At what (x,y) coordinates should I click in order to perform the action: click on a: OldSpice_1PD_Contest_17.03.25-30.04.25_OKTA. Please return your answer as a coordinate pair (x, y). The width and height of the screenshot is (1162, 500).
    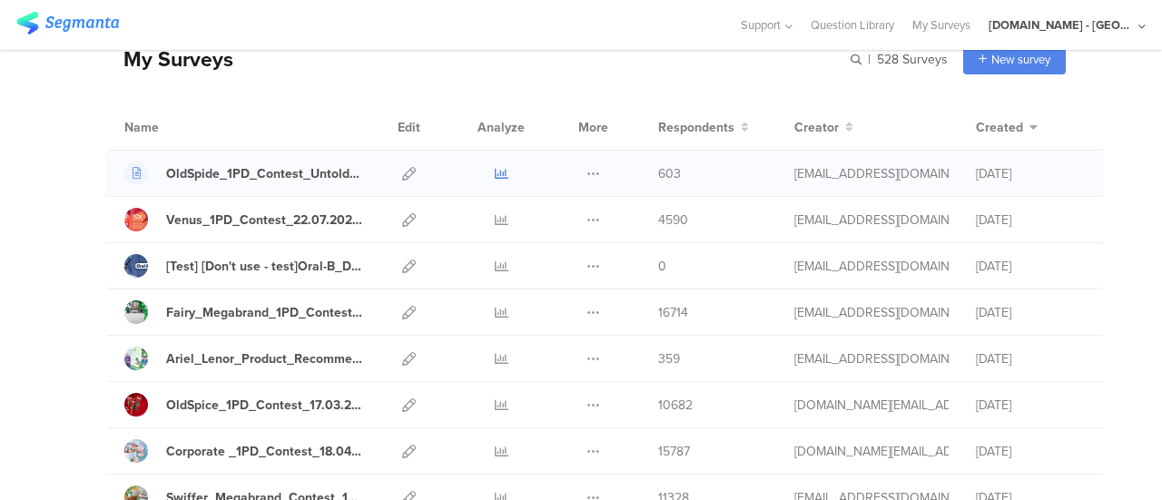
    Looking at the image, I should click on (243, 405).